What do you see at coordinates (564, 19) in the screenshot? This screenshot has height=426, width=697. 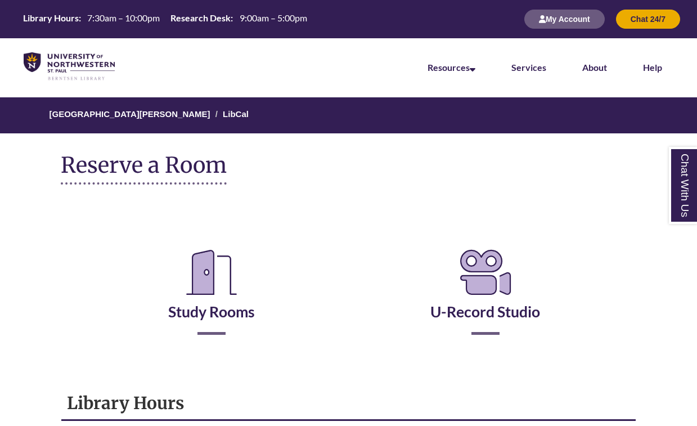 I see `button: My Account` at bounding box center [564, 19].